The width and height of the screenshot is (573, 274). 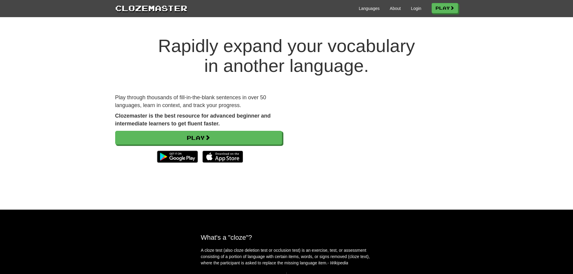 I want to click on strong: Clozemaster is the best resource for advanced beginner and intermediate learners to get fluent fa..., so click(x=193, y=120).